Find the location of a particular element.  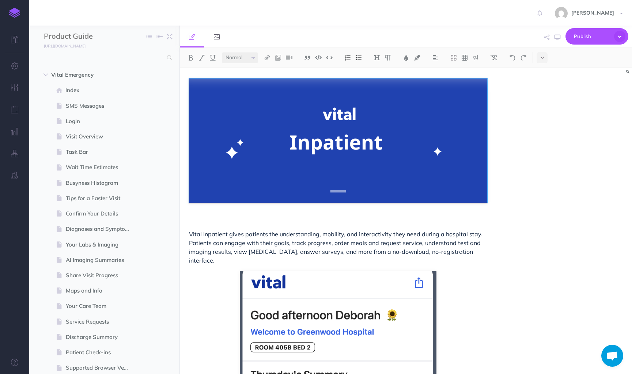

span: Vital Emergency is located at coordinates (89, 75).